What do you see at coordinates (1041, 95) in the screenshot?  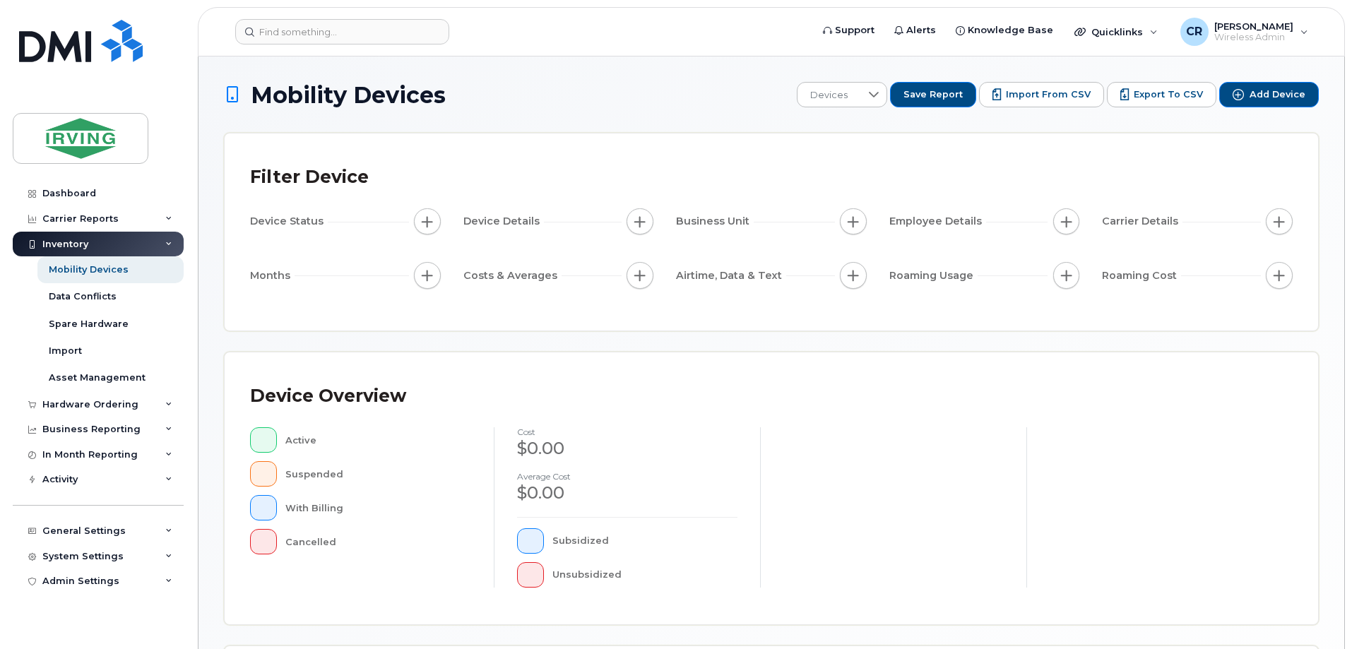 I see `a: Import from CSV` at bounding box center [1041, 95].